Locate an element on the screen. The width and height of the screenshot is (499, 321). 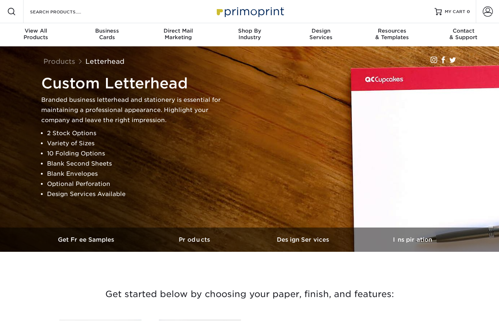
div: & Support is located at coordinates (464, 34).